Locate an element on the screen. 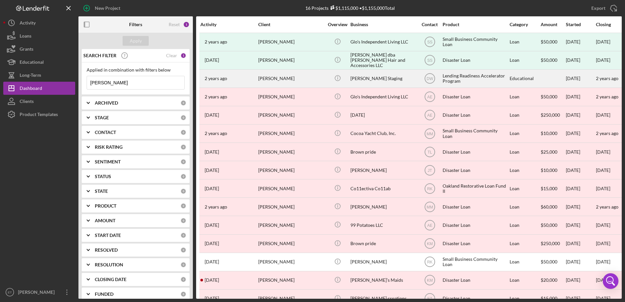 The height and width of the screenshot is (302, 625). div: 99 Potatoes LLC is located at coordinates (383, 225).